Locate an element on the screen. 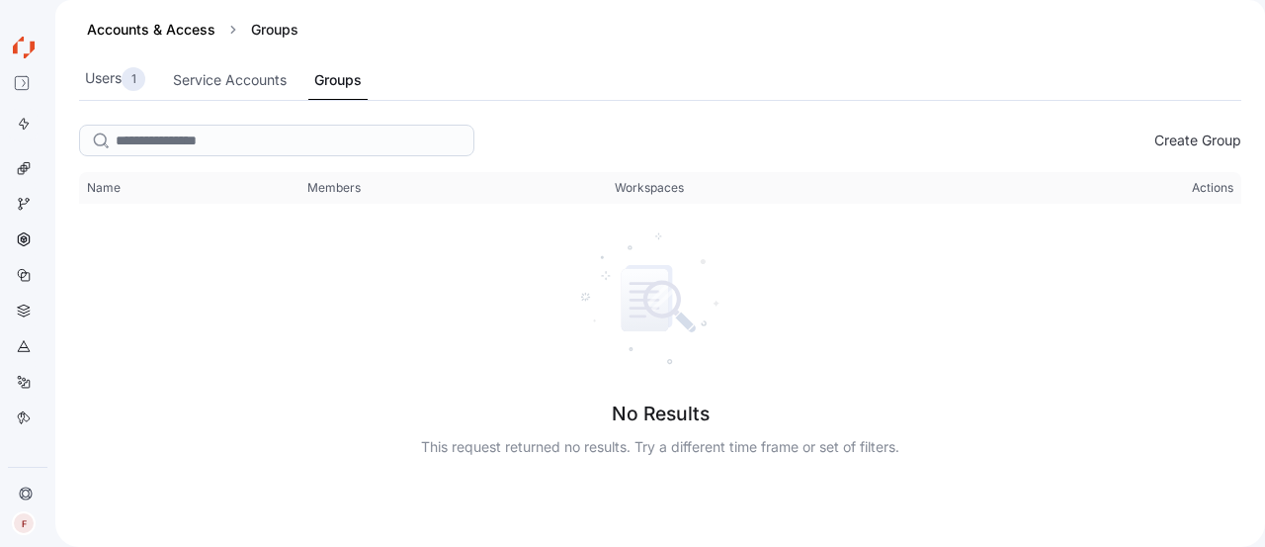 Image resolution: width=1265 pixels, height=547 pixels. div: Service Accounts is located at coordinates (229, 80).